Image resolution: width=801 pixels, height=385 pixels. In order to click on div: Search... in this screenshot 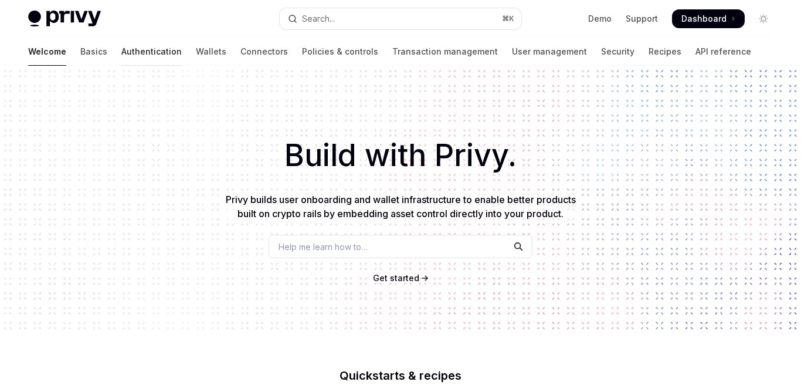, I will do `click(318, 19)`.